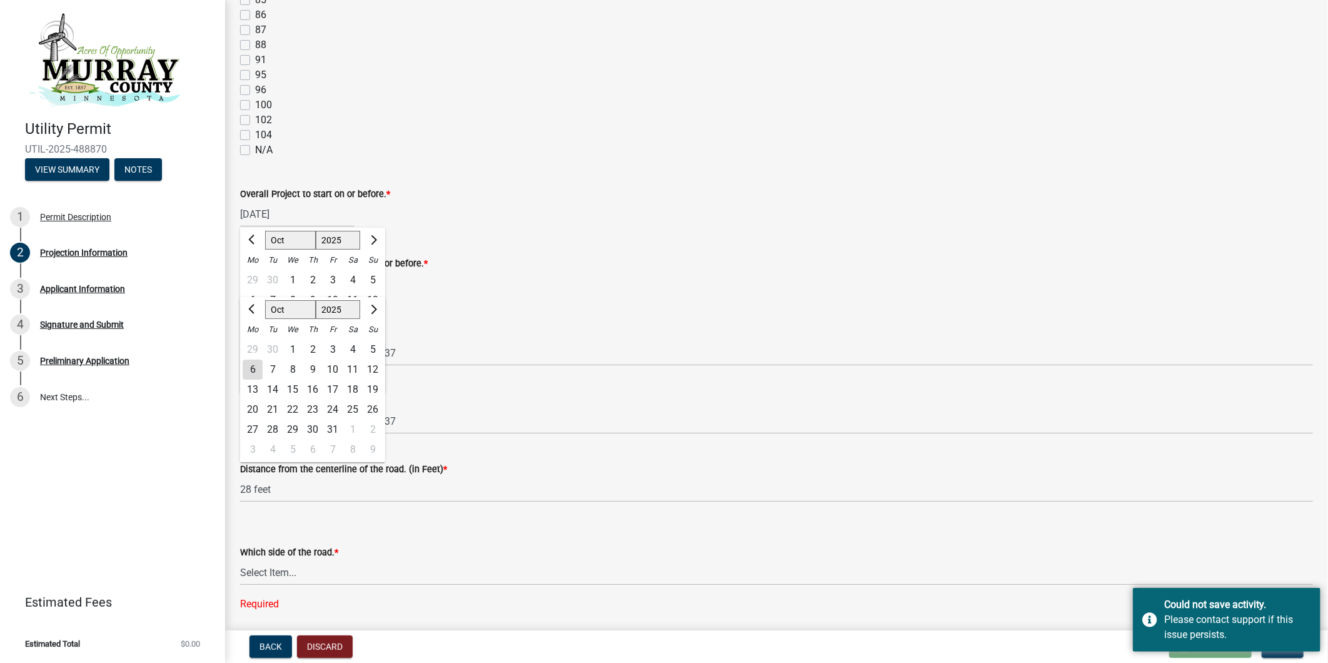 The height and width of the screenshot is (663, 1328). I want to click on div: Tuesday, November 4, 2025, so click(273, 450).